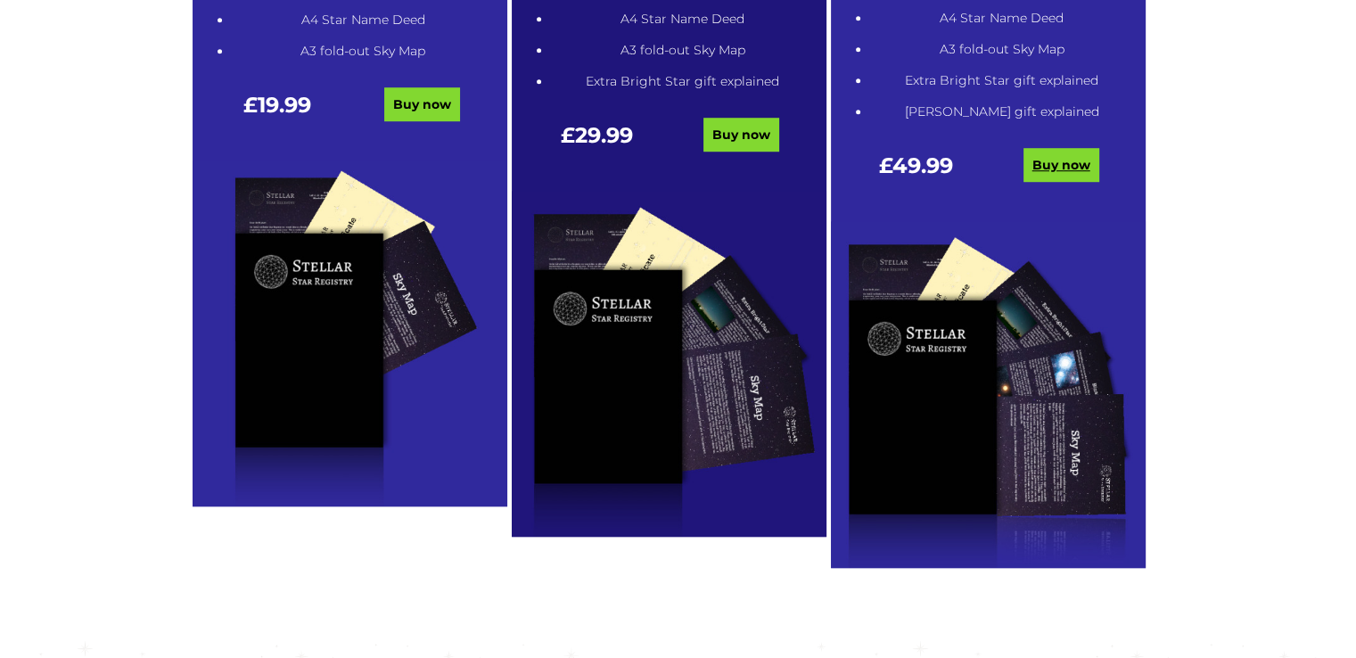  Describe the element at coordinates (604, 135) in the screenshot. I see `span: 29.99` at that location.